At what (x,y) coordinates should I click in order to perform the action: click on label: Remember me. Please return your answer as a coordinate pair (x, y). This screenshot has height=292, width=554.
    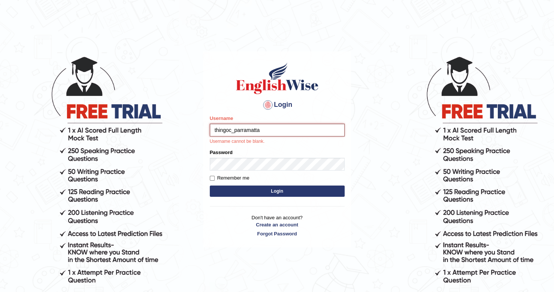
    Looking at the image, I should click on (230, 178).